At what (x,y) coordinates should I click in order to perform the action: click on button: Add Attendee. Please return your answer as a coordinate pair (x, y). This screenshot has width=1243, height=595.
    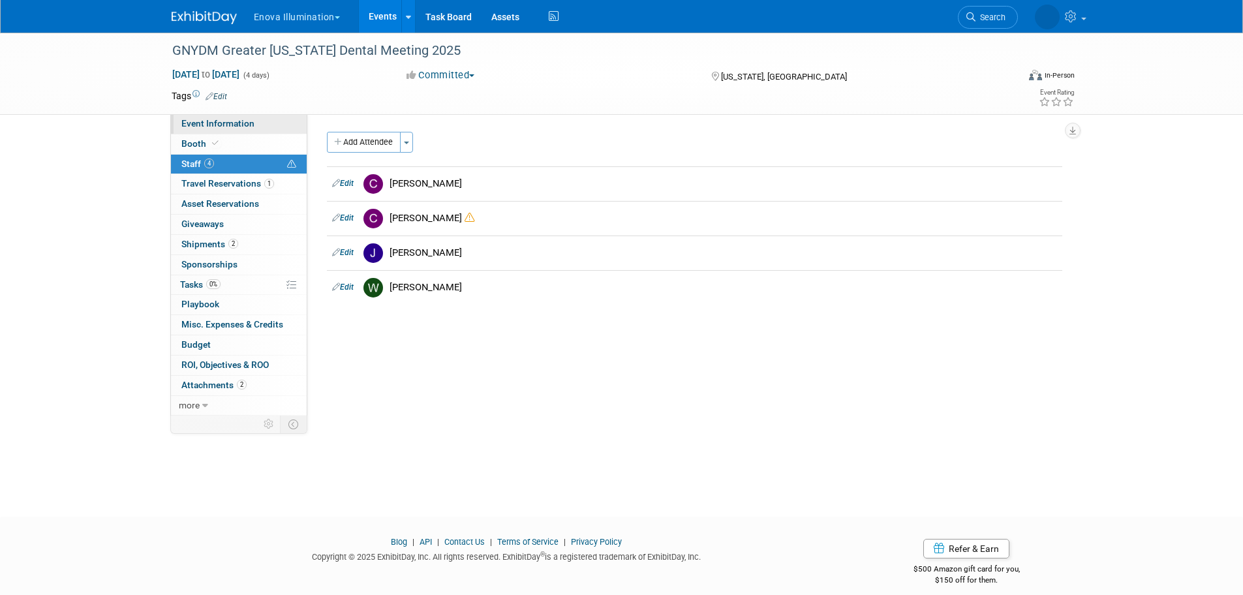
    Looking at the image, I should click on (363, 142).